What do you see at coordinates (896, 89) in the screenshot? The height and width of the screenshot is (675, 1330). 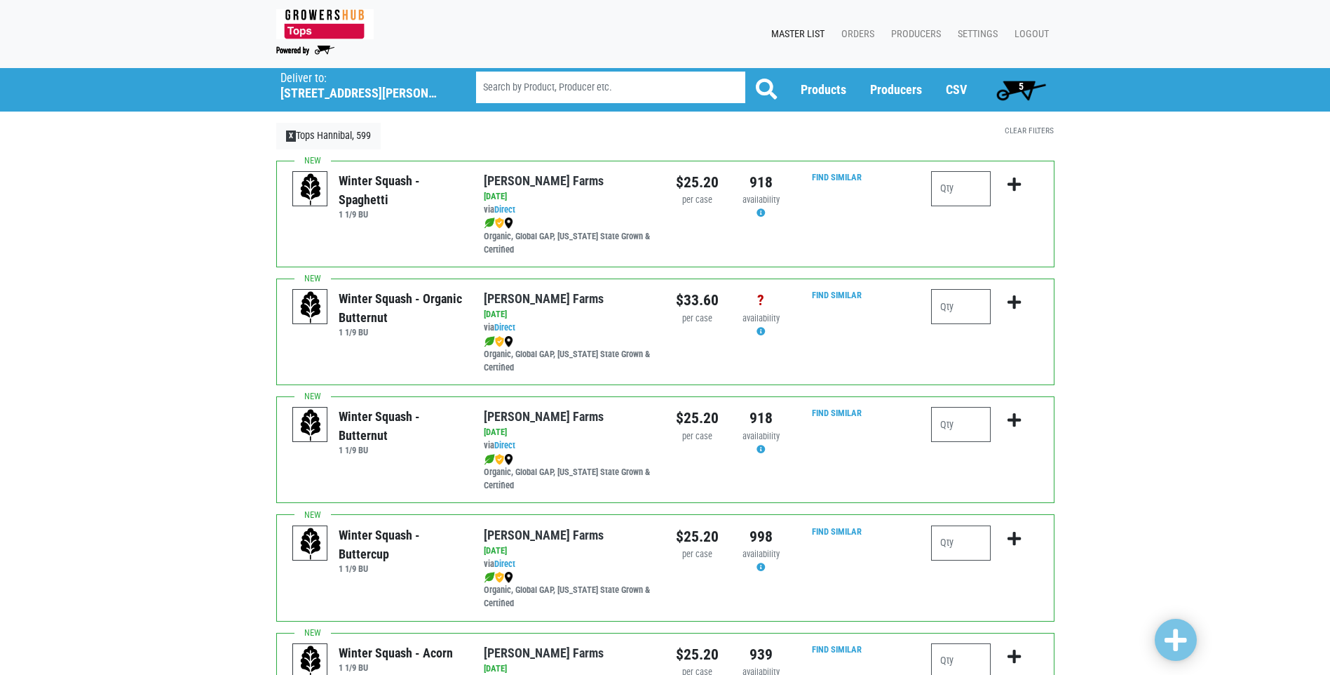 I see `span: Producers` at bounding box center [896, 89].